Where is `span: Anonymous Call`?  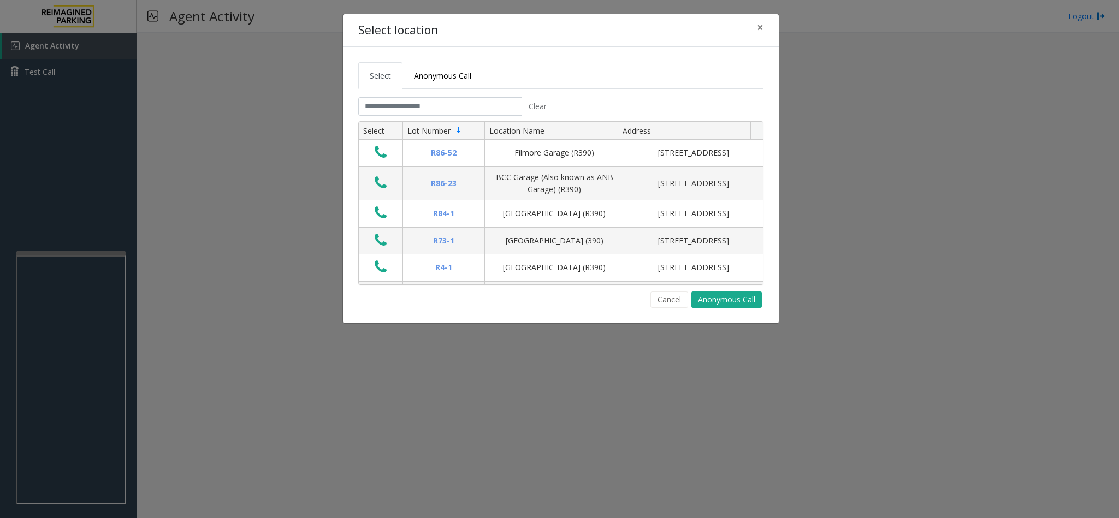
span: Anonymous Call is located at coordinates (442, 75).